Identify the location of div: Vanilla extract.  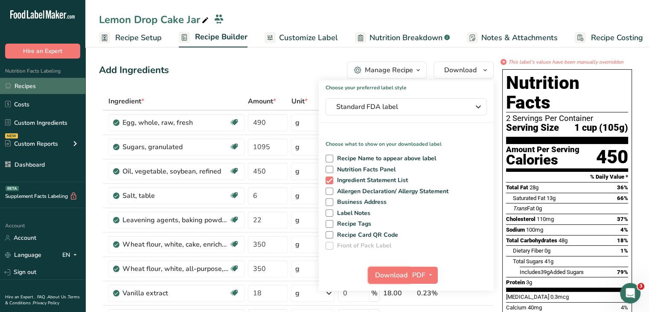
(176, 293).